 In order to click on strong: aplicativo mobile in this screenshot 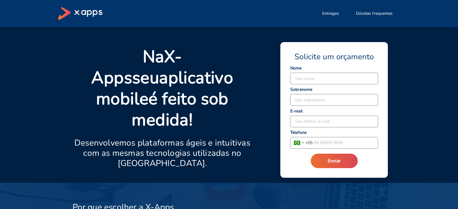, I will do `click(165, 88)`.